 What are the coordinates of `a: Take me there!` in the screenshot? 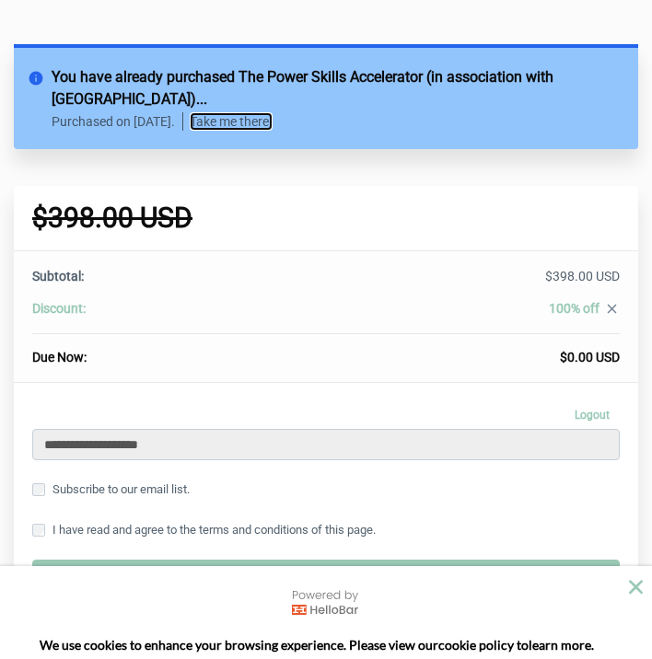 It's located at (231, 122).